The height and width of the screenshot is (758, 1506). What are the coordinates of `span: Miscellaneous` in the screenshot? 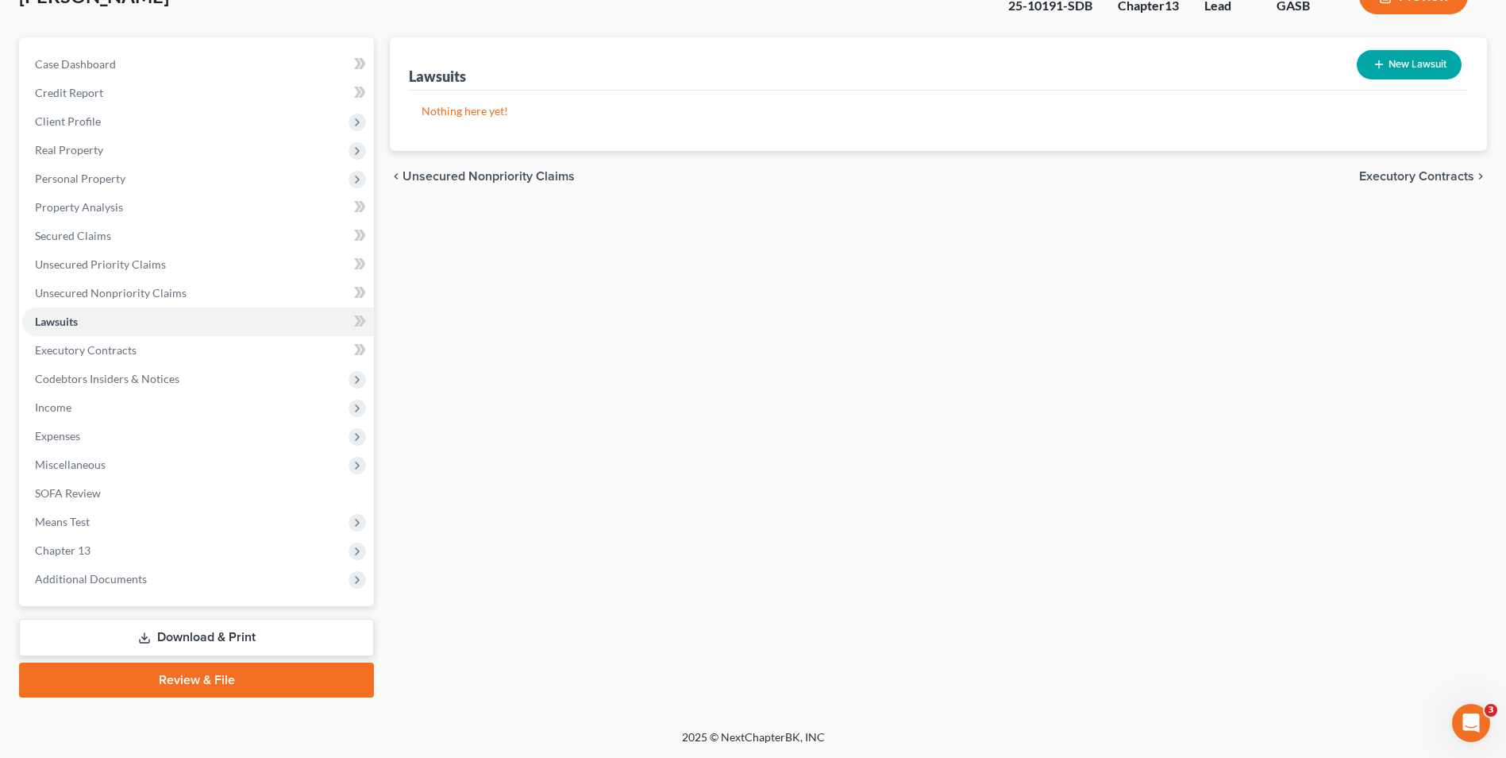 It's located at (70, 464).